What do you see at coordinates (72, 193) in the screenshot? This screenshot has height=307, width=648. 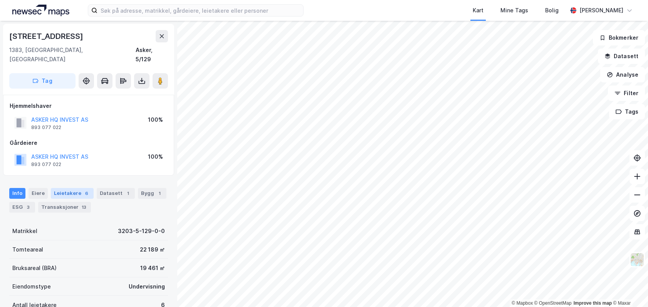 I see `div: Leietakere` at bounding box center [72, 193].